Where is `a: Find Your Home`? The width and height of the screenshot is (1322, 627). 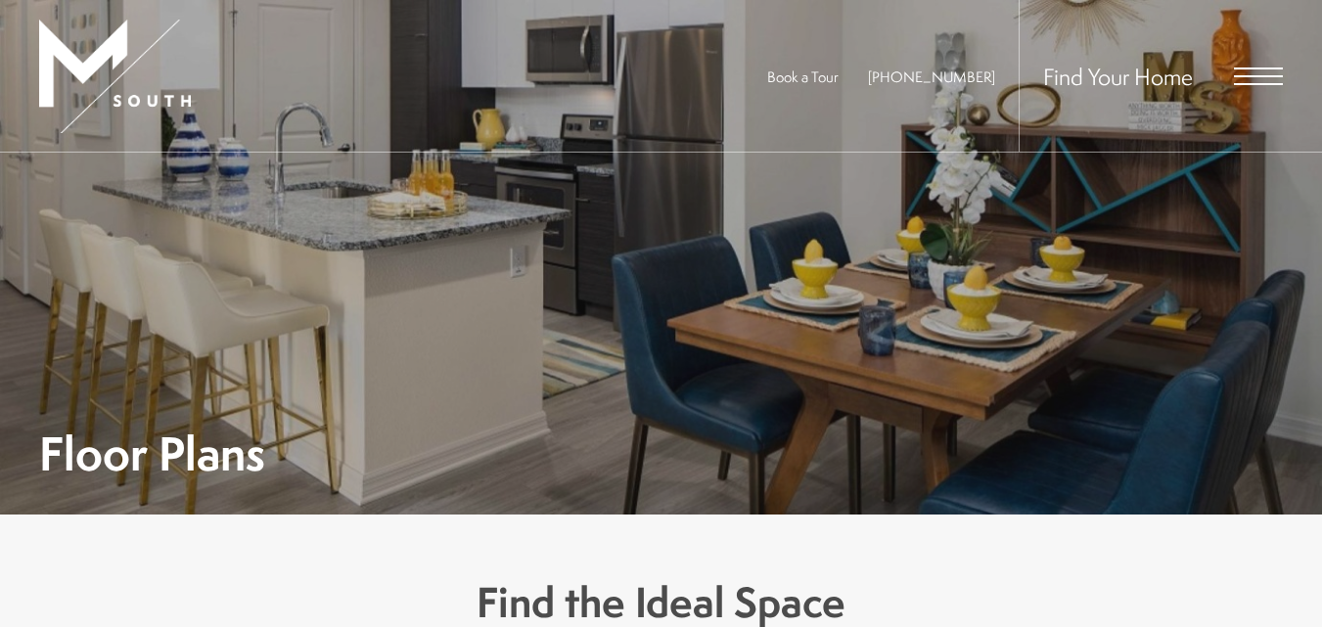 a: Find Your Home is located at coordinates (1117, 76).